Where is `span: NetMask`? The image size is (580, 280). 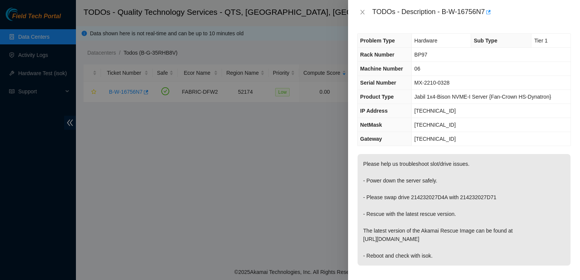
span: NetMask is located at coordinates (371, 125).